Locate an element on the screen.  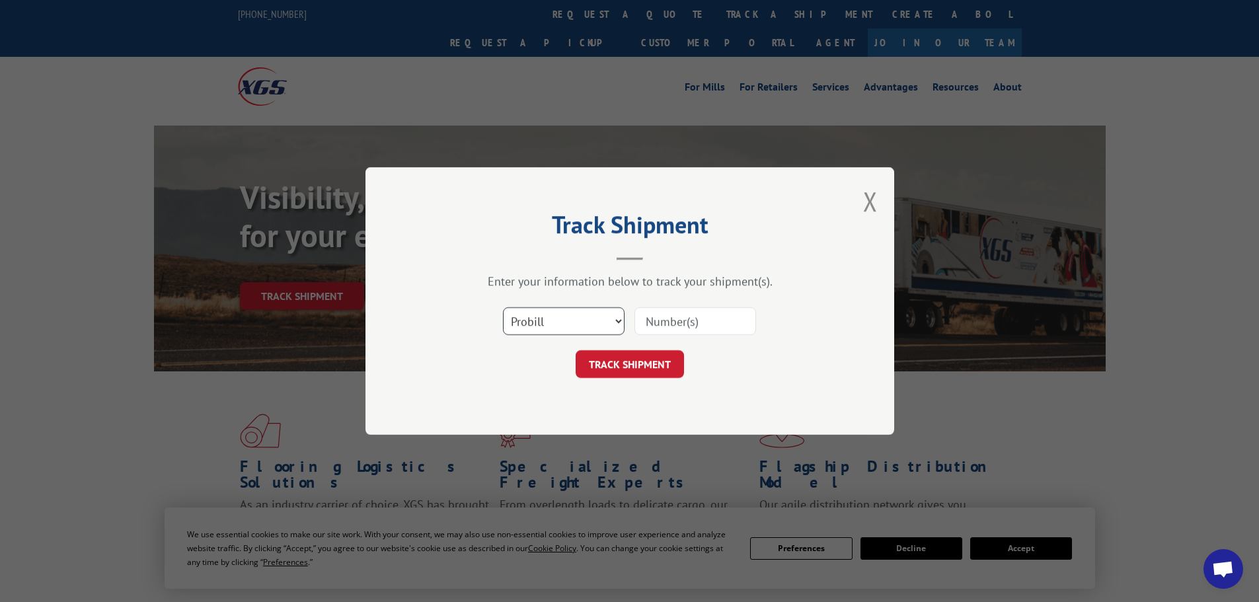
div: Enter your information below to track your shipment(s). is located at coordinates (630, 281).